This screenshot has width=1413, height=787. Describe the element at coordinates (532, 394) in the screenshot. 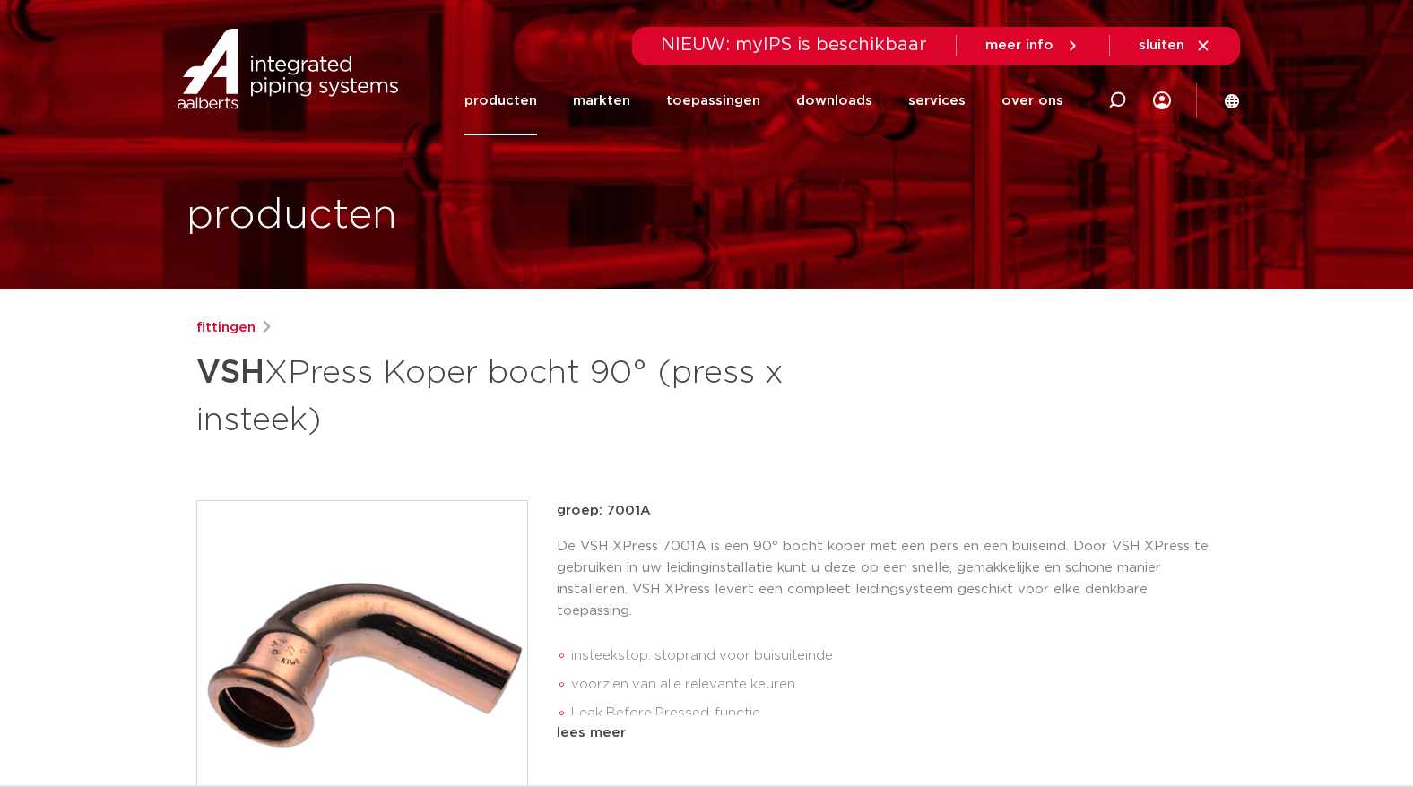

I see `h1: XPress Koper bocht 90° (press x insteek)` at that location.